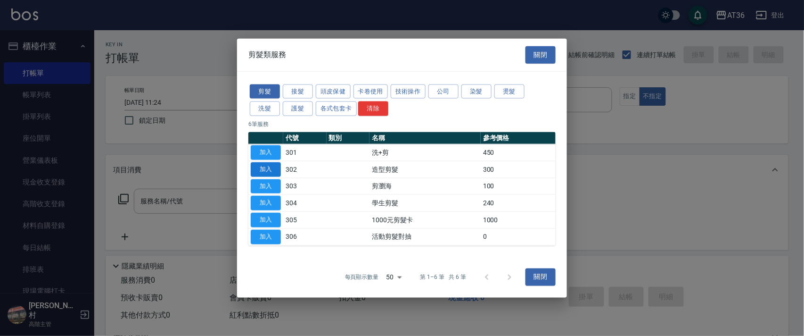 Image resolution: width=804 pixels, height=336 pixels. What do you see at coordinates (477, 91) in the screenshot?
I see `button: 染髮` at bounding box center [477, 91].